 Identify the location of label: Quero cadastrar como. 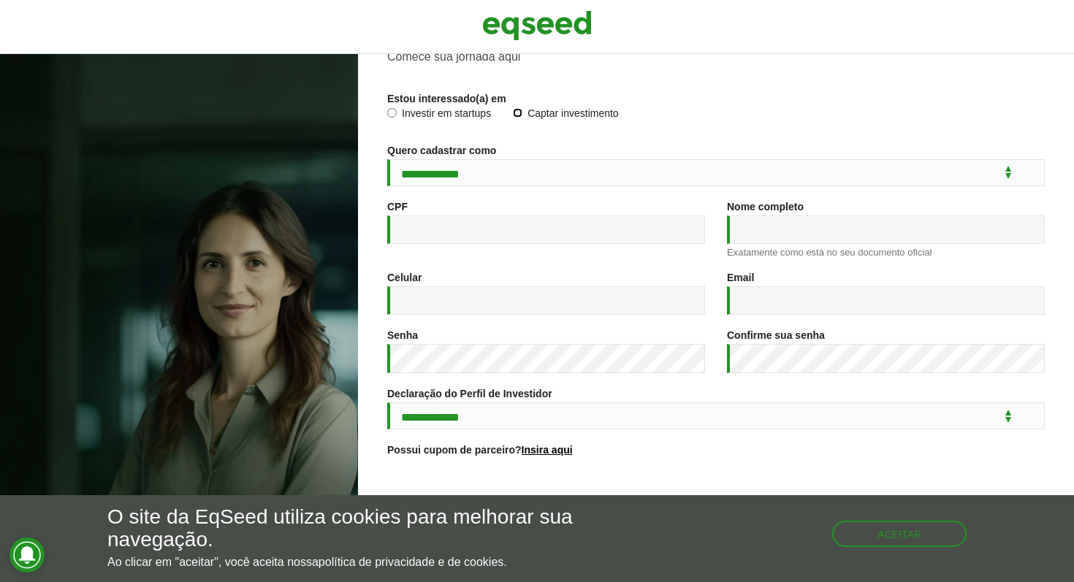
(441, 150).